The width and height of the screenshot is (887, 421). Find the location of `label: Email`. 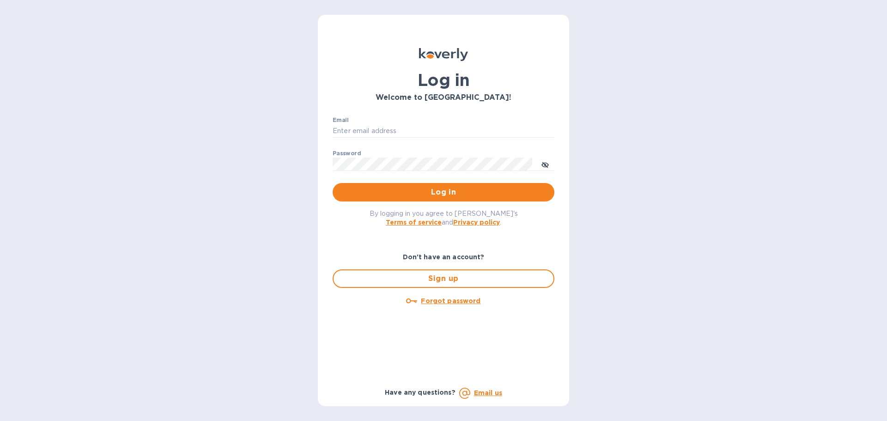

label: Email is located at coordinates (341, 120).